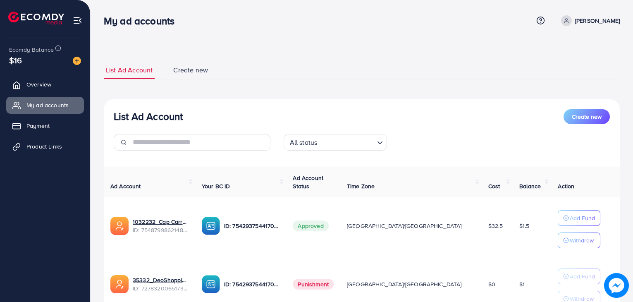  What do you see at coordinates (160, 222) in the screenshot?
I see `a: 1032232_Cap Carry001_1757592004927` at bounding box center [160, 222].